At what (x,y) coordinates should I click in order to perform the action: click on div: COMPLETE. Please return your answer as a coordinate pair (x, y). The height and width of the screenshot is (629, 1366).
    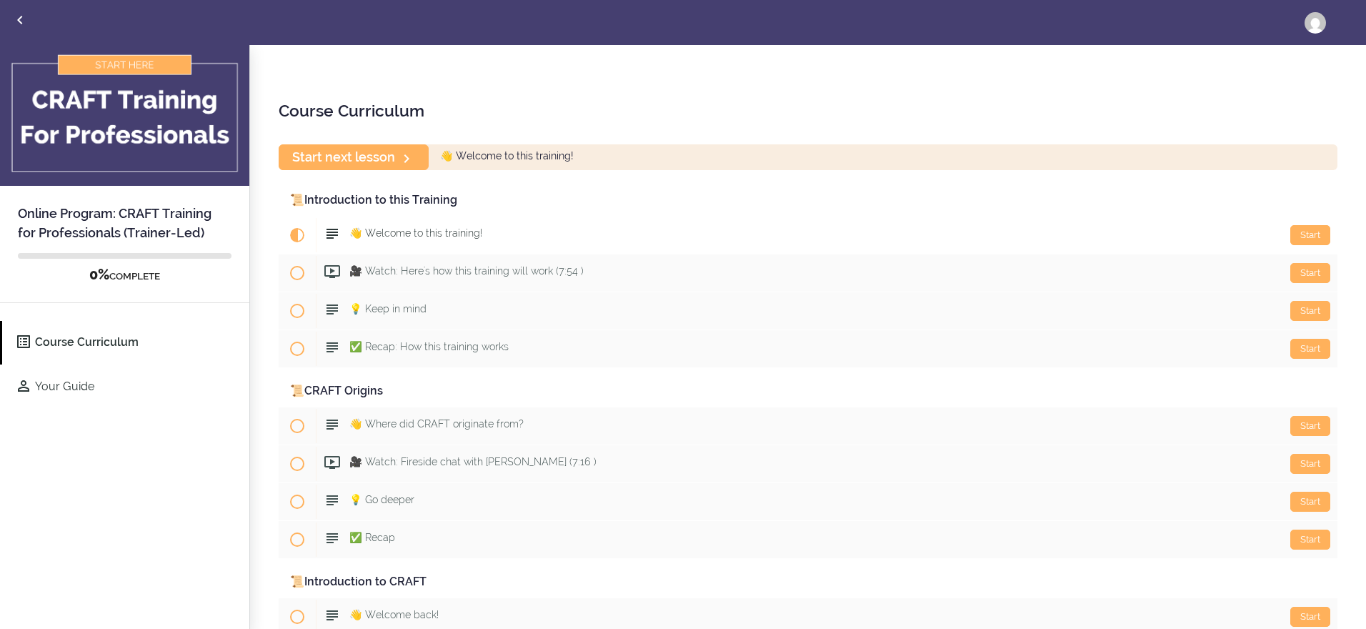
    Looking at the image, I should click on (124, 275).